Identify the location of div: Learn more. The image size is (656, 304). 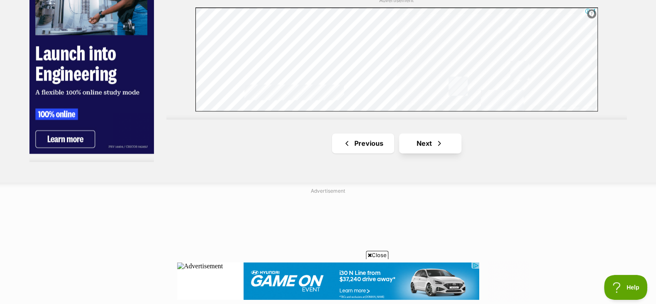
(175, 29).